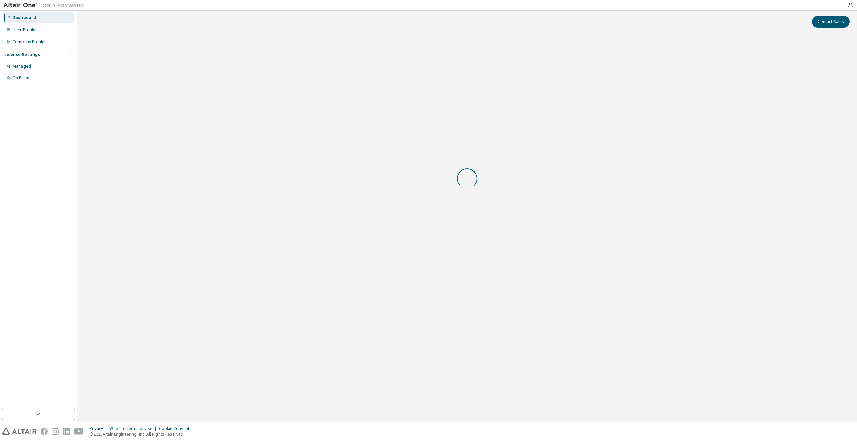 Image resolution: width=857 pixels, height=441 pixels. What do you see at coordinates (24, 18) in the screenshot?
I see `div: Dashboard` at bounding box center [24, 18].